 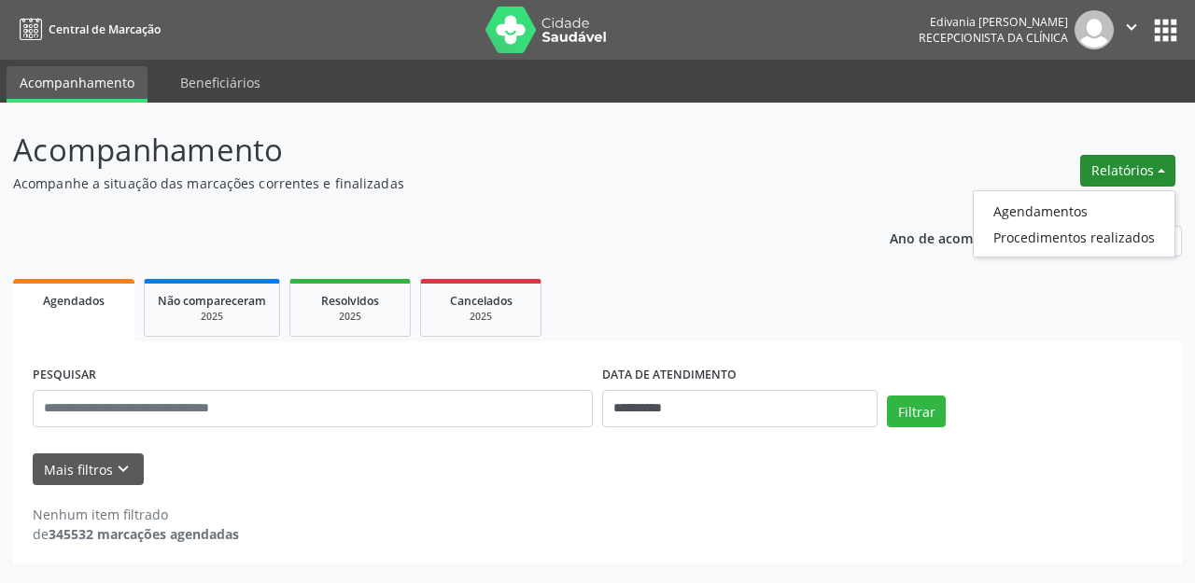 What do you see at coordinates (422, 183) in the screenshot?
I see `p: Acompanhe a situação das marcações correntes e finalizadas` at bounding box center [422, 183].